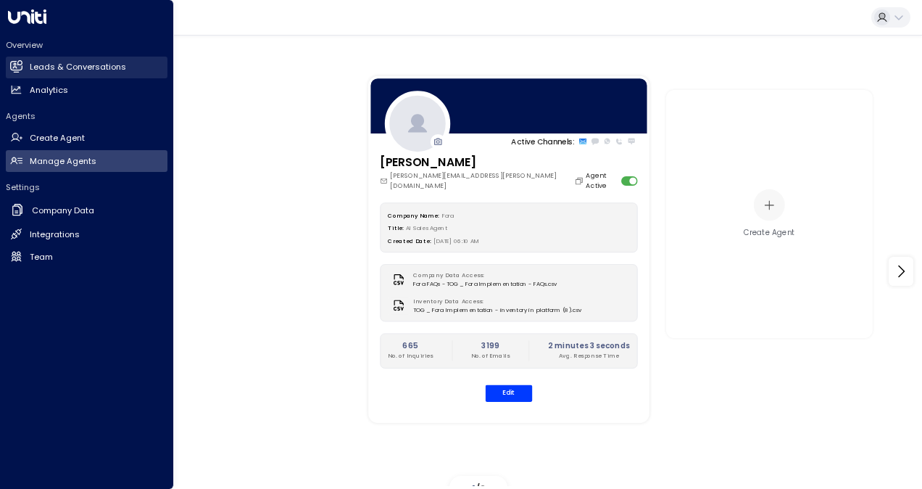 The height and width of the screenshot is (489, 922). Describe the element at coordinates (86, 187) in the screenshot. I see `h2: Settings` at that location.